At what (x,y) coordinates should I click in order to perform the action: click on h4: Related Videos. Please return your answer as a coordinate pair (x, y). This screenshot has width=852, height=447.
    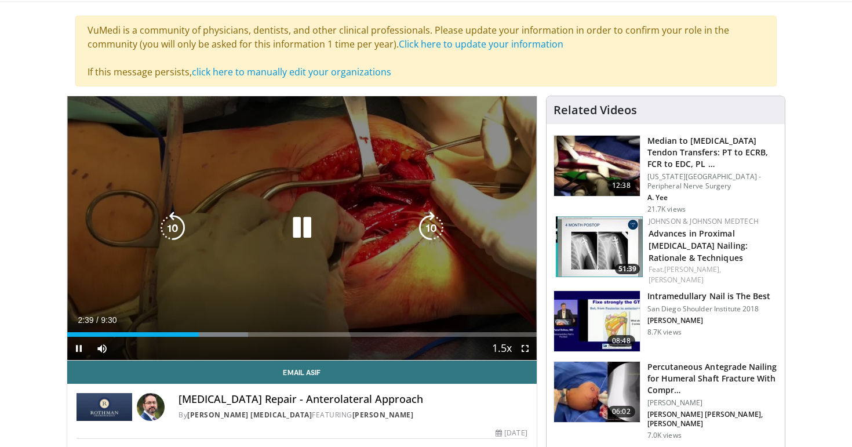
    Looking at the image, I should click on (595, 110).